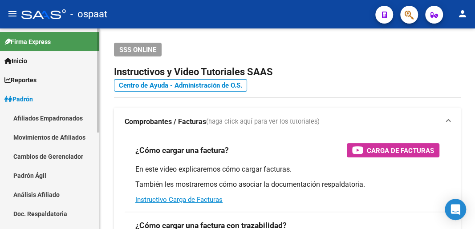  What do you see at coordinates (138, 50) in the screenshot?
I see `span: SSS ONLINE` at bounding box center [138, 50].